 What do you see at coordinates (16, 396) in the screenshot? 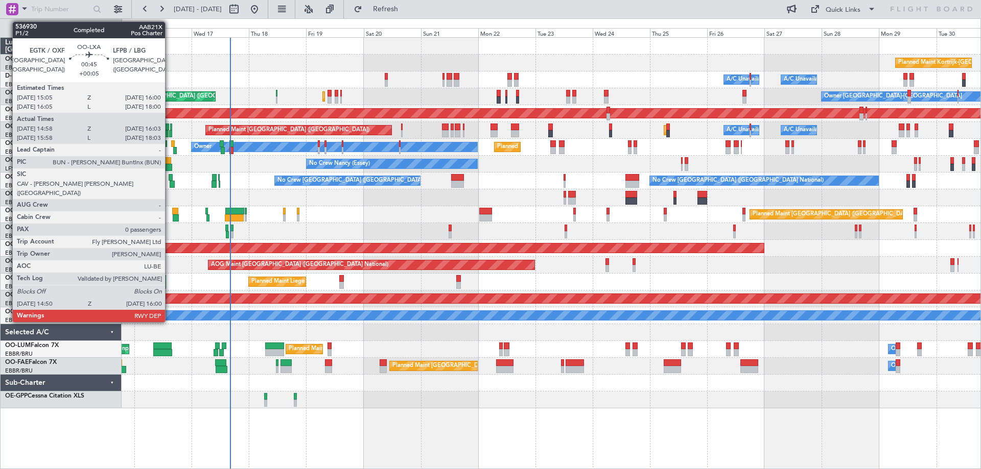
I see `span: OE-GPP` at bounding box center [16, 396].